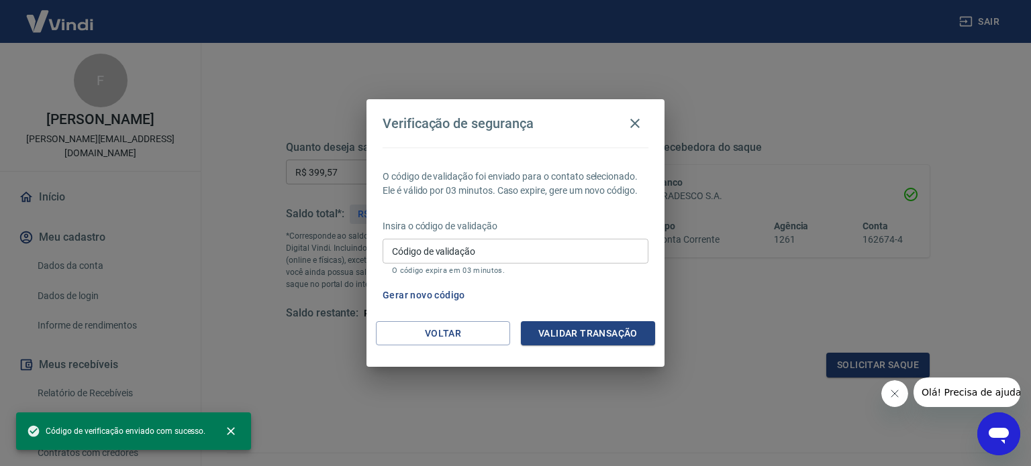 This screenshot has height=466, width=1031. What do you see at coordinates (443, 334) in the screenshot?
I see `button: Voltar` at bounding box center [443, 334].